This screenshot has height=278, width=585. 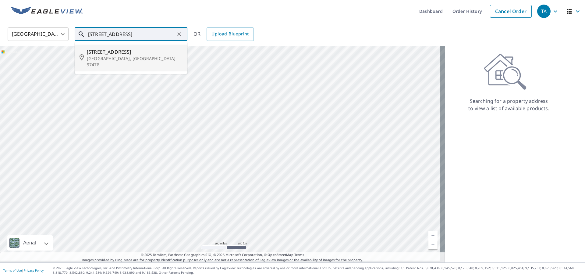 I want to click on button: Clear, so click(x=179, y=34).